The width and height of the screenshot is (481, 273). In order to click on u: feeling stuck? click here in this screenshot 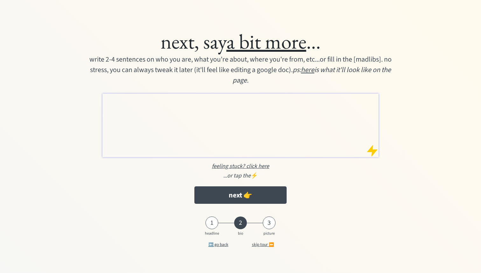, I will do `click(240, 166)`.